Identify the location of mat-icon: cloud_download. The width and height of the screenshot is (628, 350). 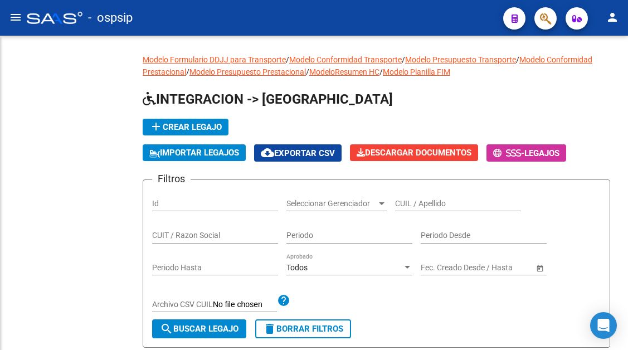
(267, 153).